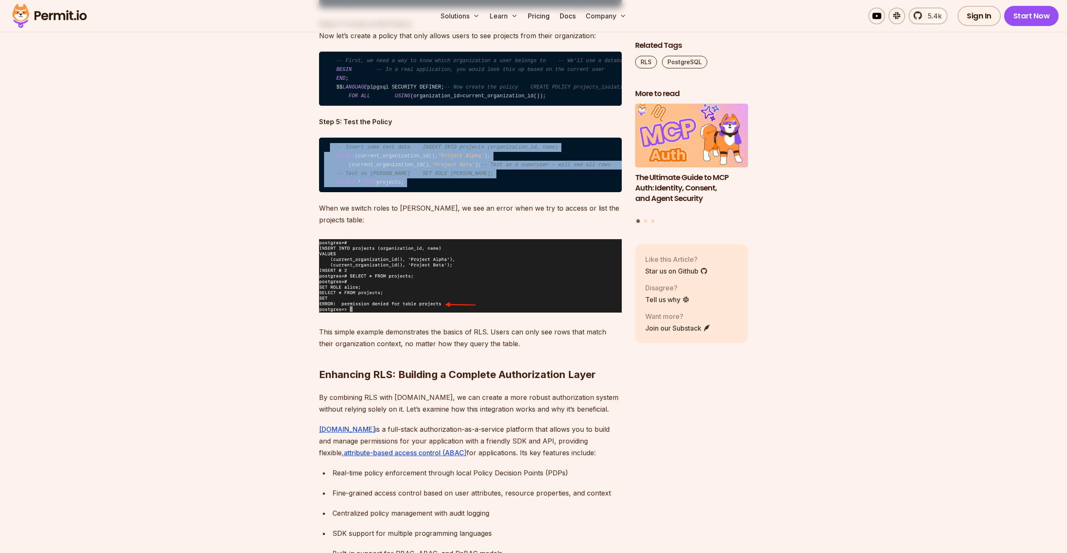  Describe the element at coordinates (344, 70) in the screenshot. I see `span: BEGIN` at that location.